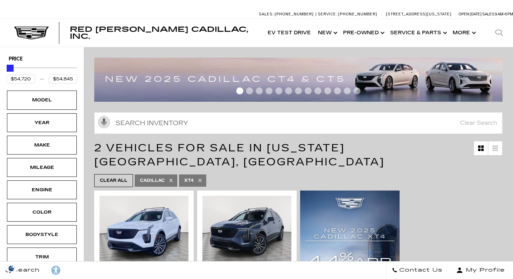 The image size is (513, 279). What do you see at coordinates (42, 190) in the screenshot?
I see `div: Engine` at bounding box center [42, 190].